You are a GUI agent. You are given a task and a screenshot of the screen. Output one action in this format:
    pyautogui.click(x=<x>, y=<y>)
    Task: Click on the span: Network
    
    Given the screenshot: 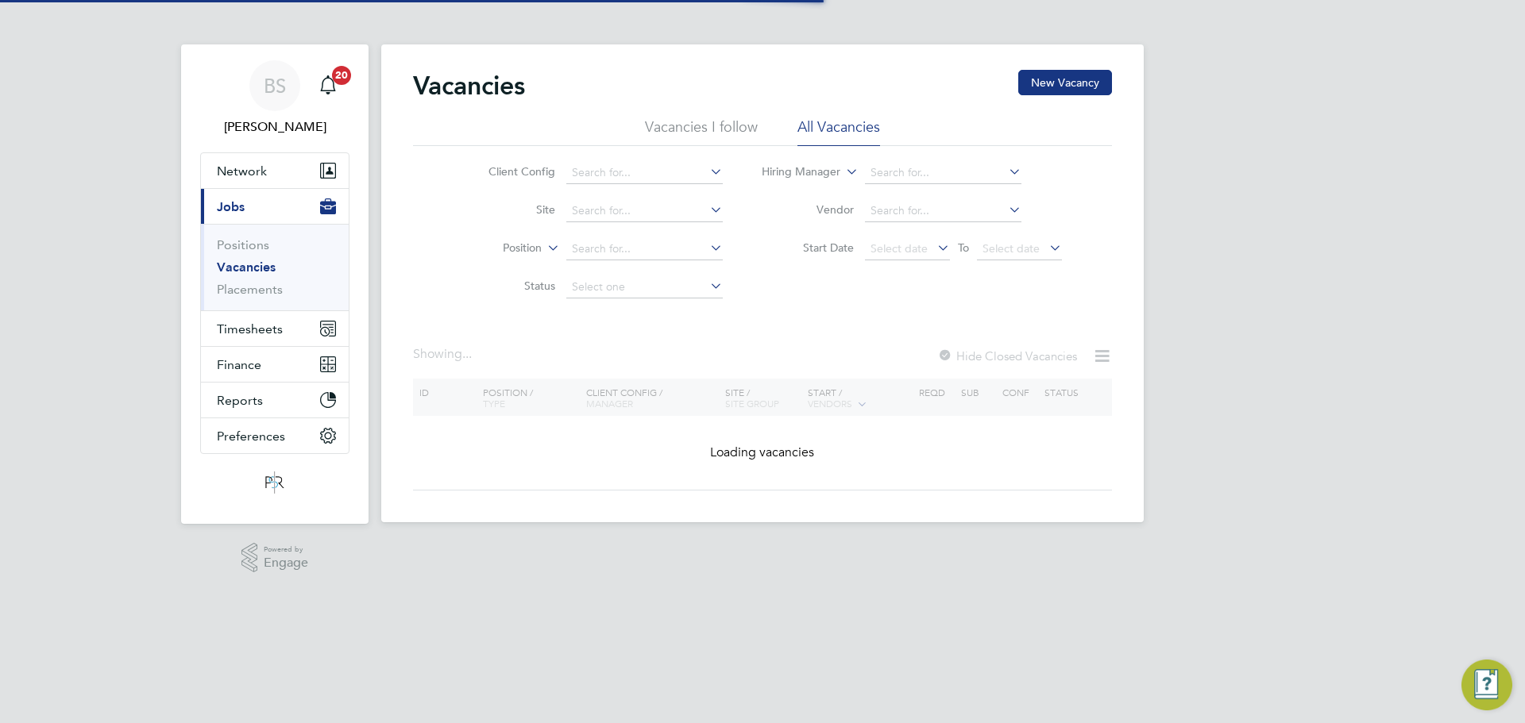 What is the action you would take?
    pyautogui.click(x=241, y=171)
    